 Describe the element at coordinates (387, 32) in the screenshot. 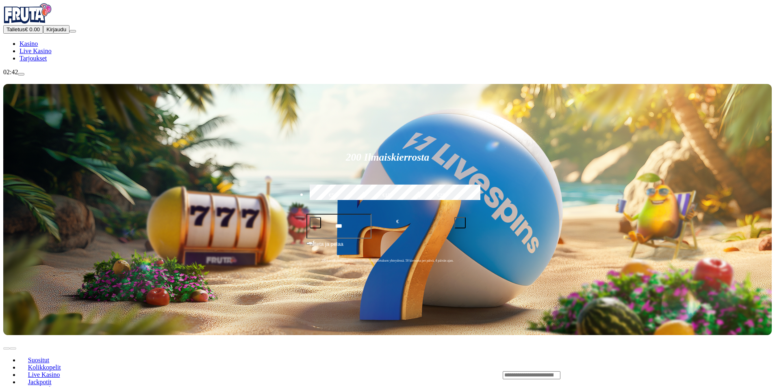

I see `nav: Primary` at that location.